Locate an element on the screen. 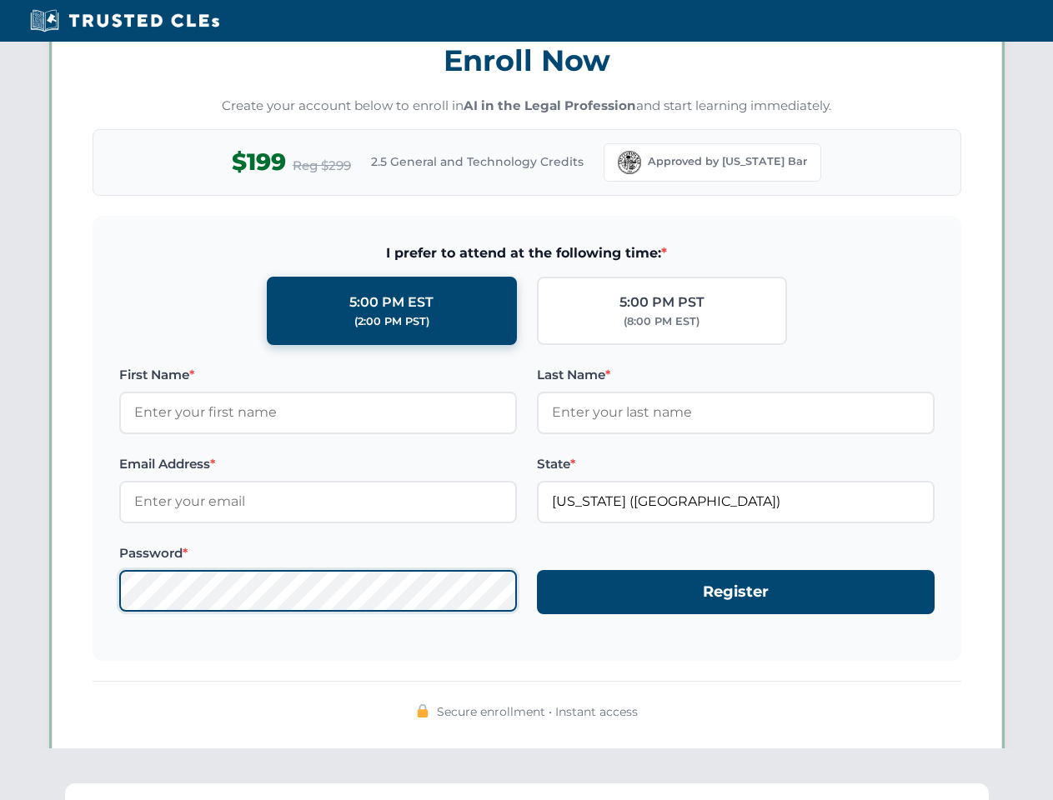 This screenshot has height=800, width=1053. label: Email Address is located at coordinates (318, 464).